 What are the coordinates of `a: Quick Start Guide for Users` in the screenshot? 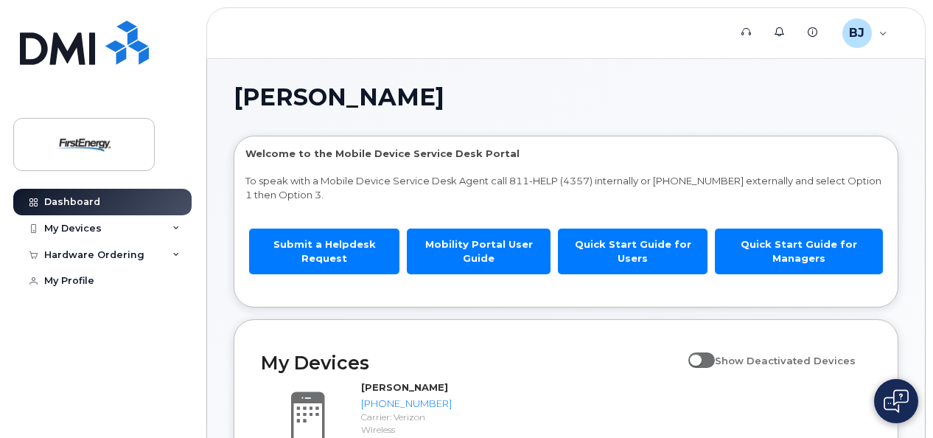 It's located at (632, 250).